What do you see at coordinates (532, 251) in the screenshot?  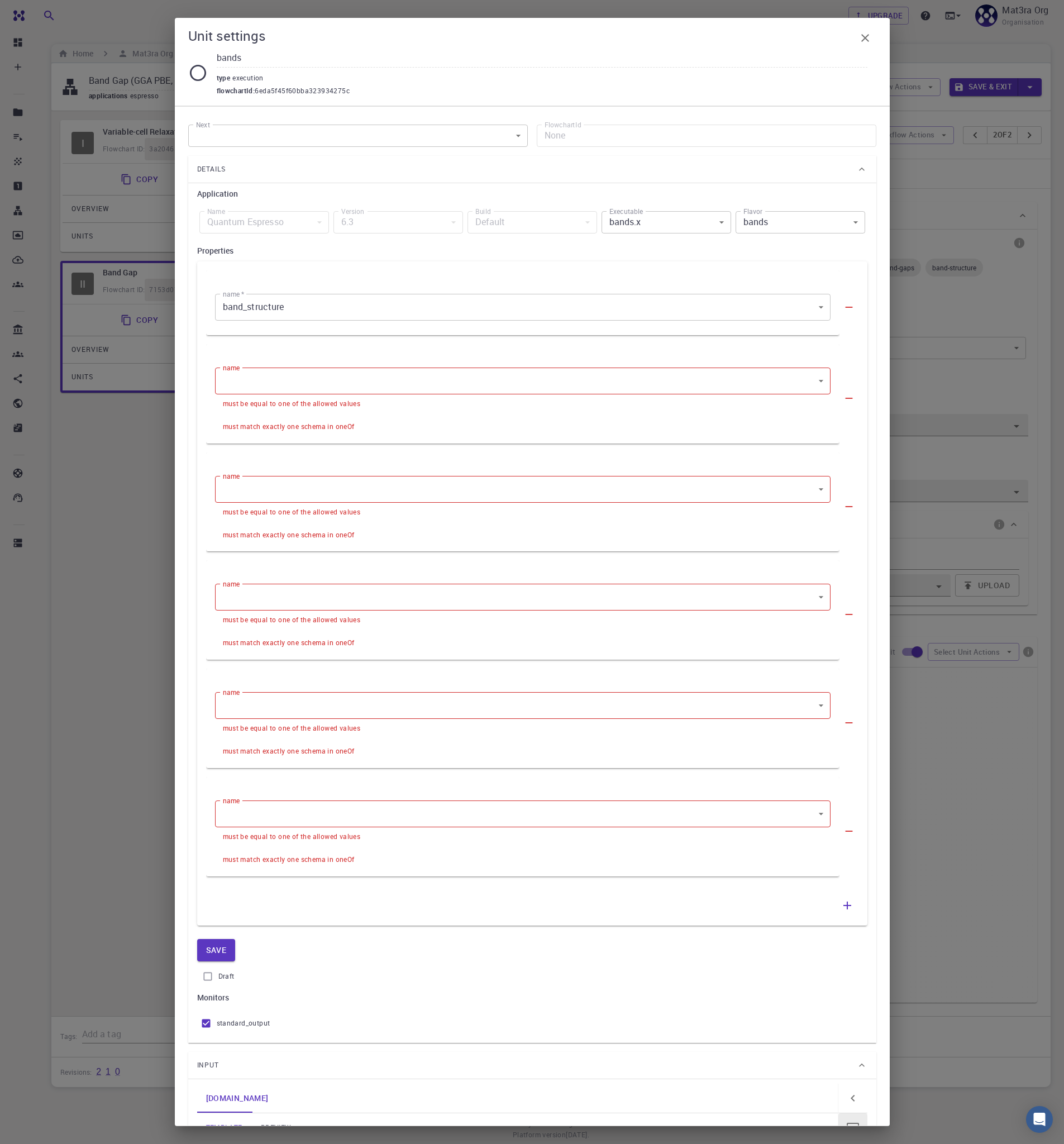 I see `h6: Properties` at bounding box center [532, 251].